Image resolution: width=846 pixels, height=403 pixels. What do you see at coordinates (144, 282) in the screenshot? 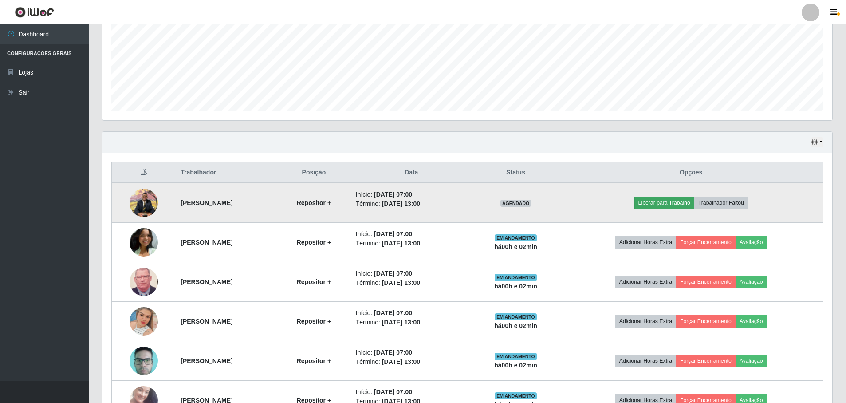
I see `img: 1750202852235.jpeg` at bounding box center [144, 282].